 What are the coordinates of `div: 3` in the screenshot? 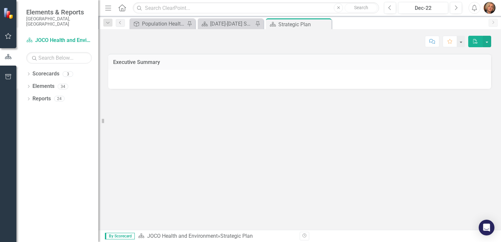 It's located at (68, 74).